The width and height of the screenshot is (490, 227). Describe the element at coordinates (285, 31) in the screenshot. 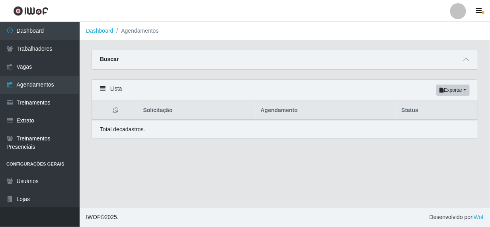

I see `nav: breadcrumb` at that location.